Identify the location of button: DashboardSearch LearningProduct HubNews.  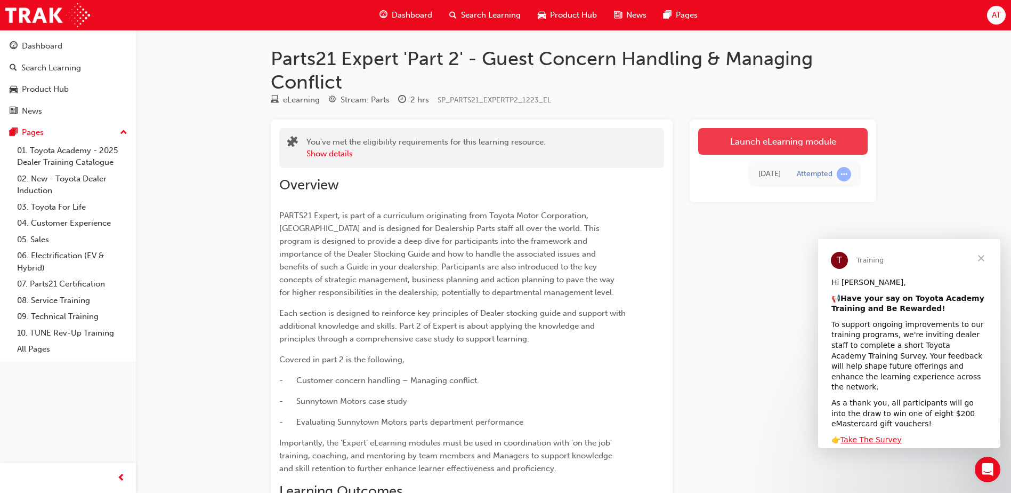
(68, 78).